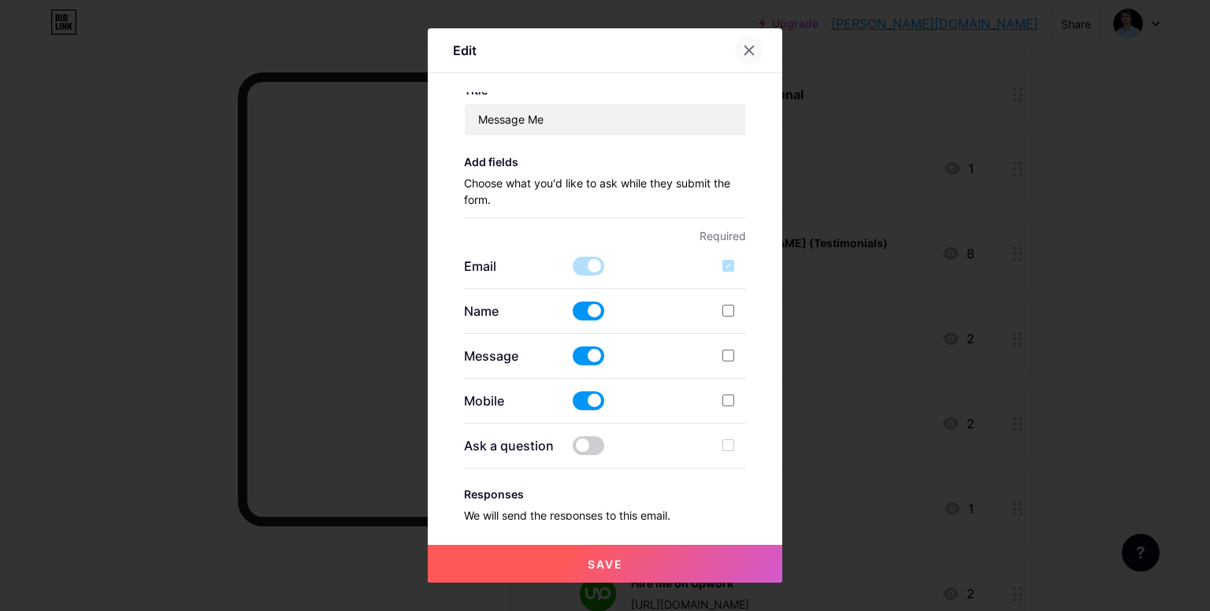 The image size is (1210, 611). Describe the element at coordinates (605, 196) in the screenshot. I see `p: Choose what you'd like to ask while they submit the form.` at that location.